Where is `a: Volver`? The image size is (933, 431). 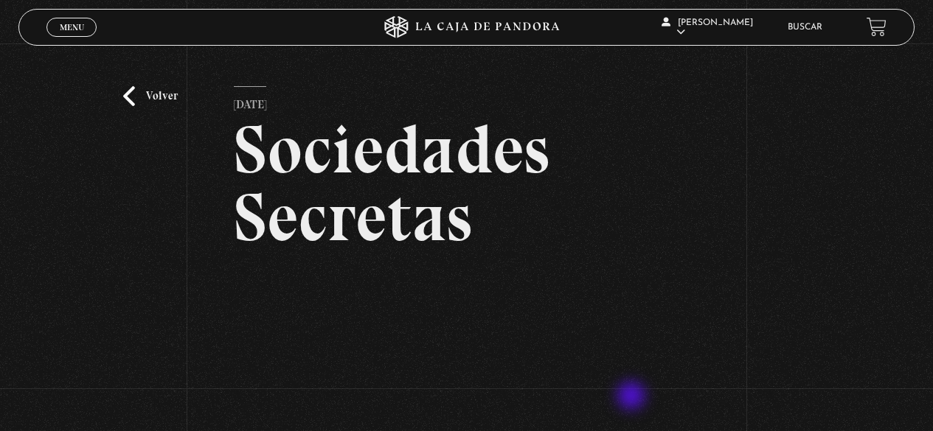 a: Volver is located at coordinates (150, 96).